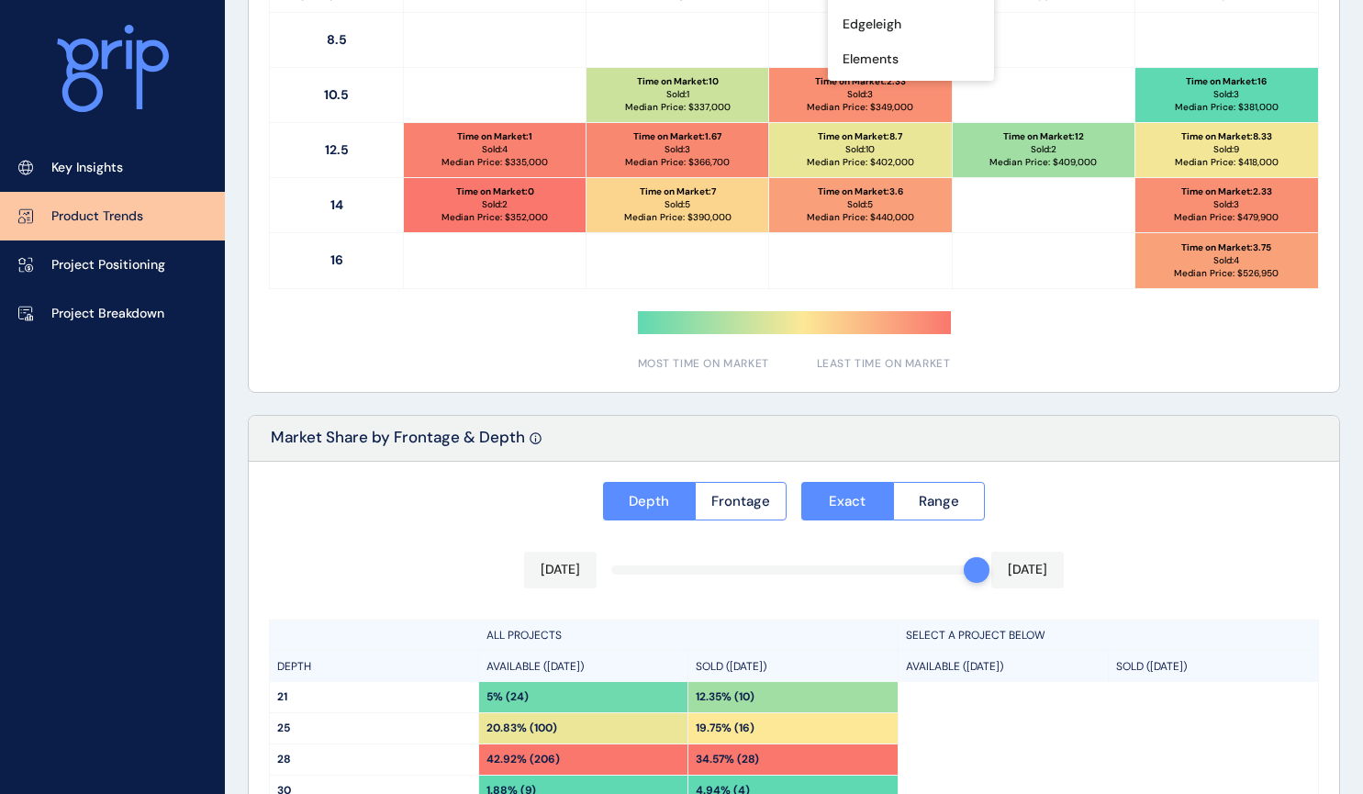  Describe the element at coordinates (939, 501) in the screenshot. I see `span: Range` at that location.